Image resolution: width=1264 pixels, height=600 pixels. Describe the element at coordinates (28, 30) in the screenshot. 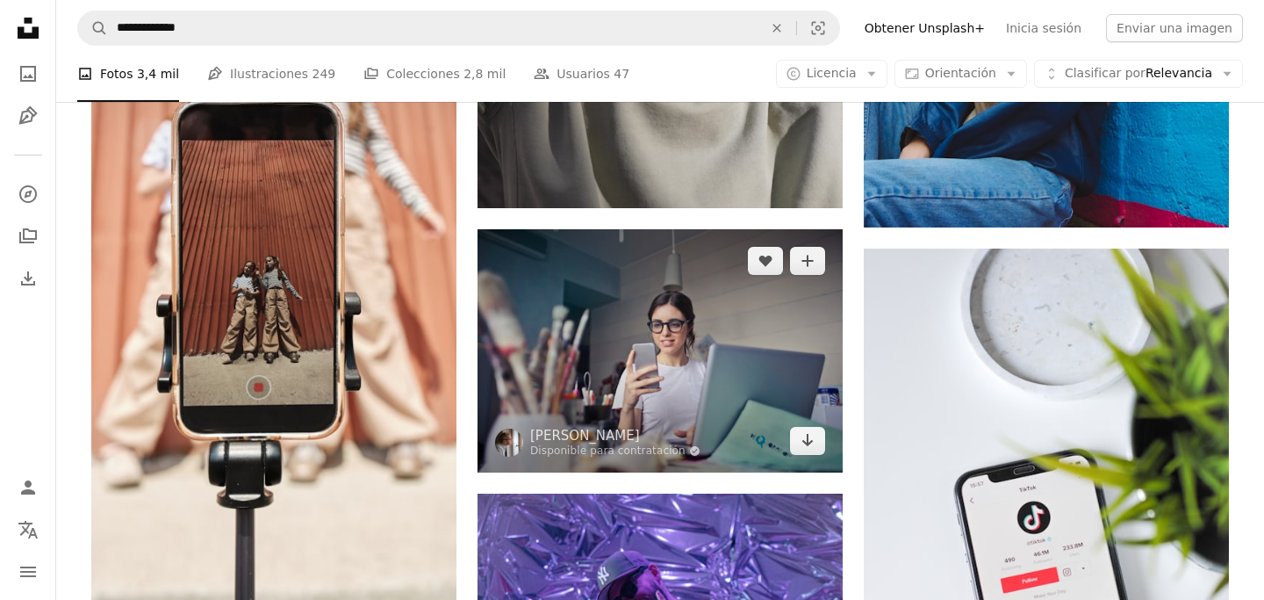

I see `a: Inicio — Unsplash` at that location.